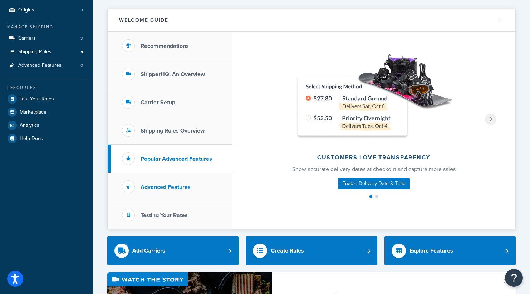 The image size is (530, 294). I want to click on img: Customers love transparency, so click(374, 94).